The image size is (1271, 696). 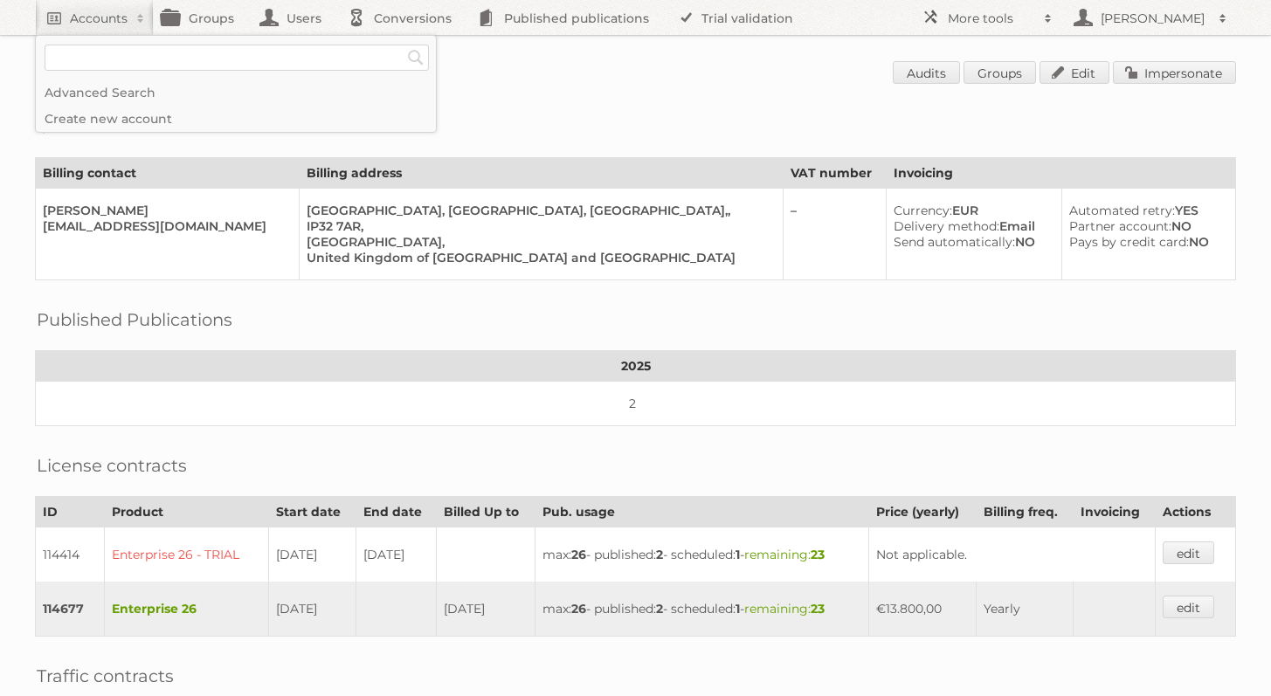 I want to click on a: Impersonate, so click(x=1174, y=72).